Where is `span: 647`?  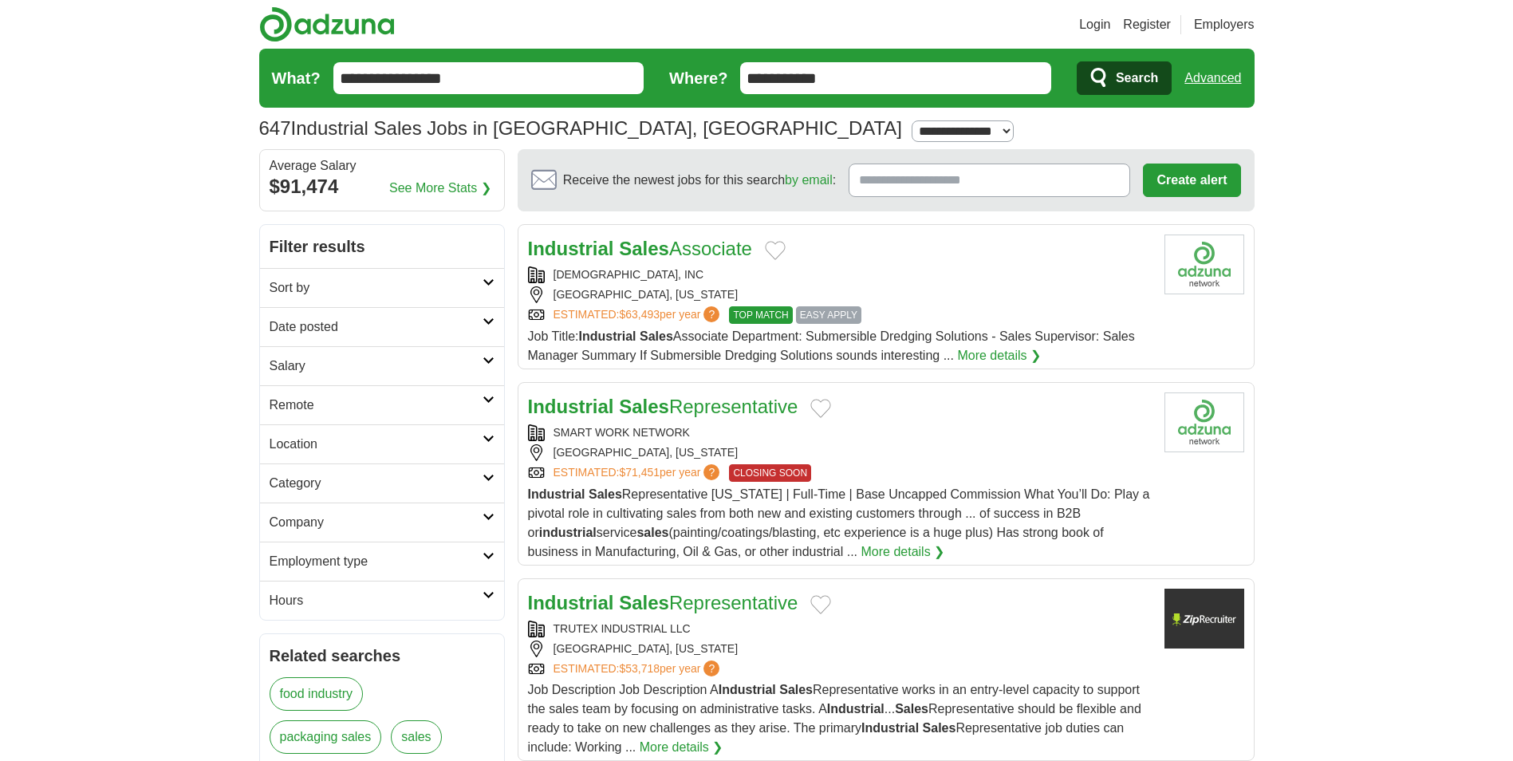
span: 647 is located at coordinates (275, 128).